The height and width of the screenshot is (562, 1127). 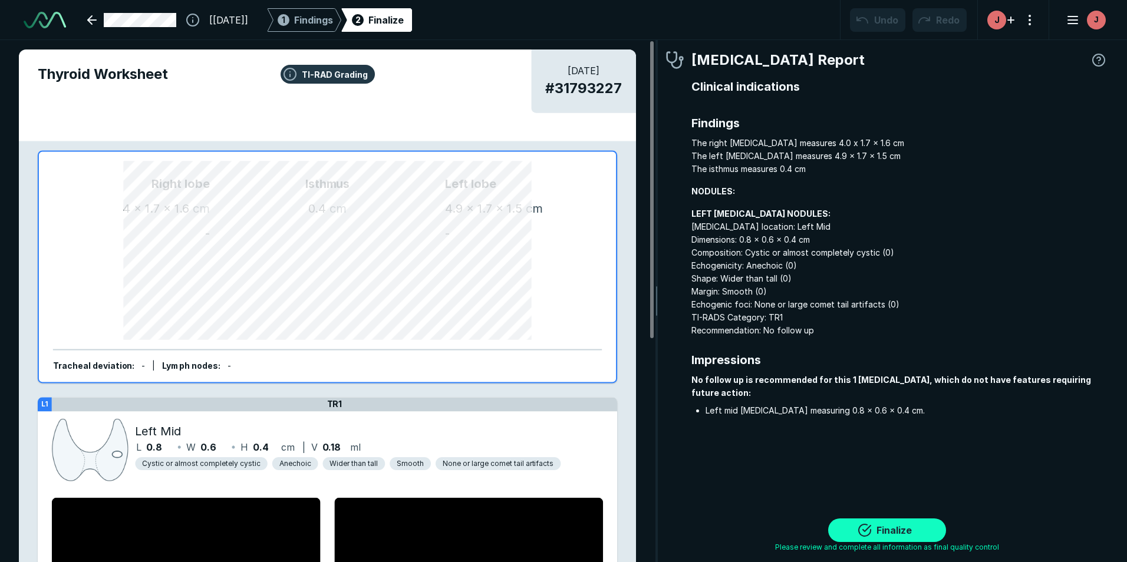 What do you see at coordinates (1084, 20) in the screenshot?
I see `button: avatar-name` at bounding box center [1084, 20].